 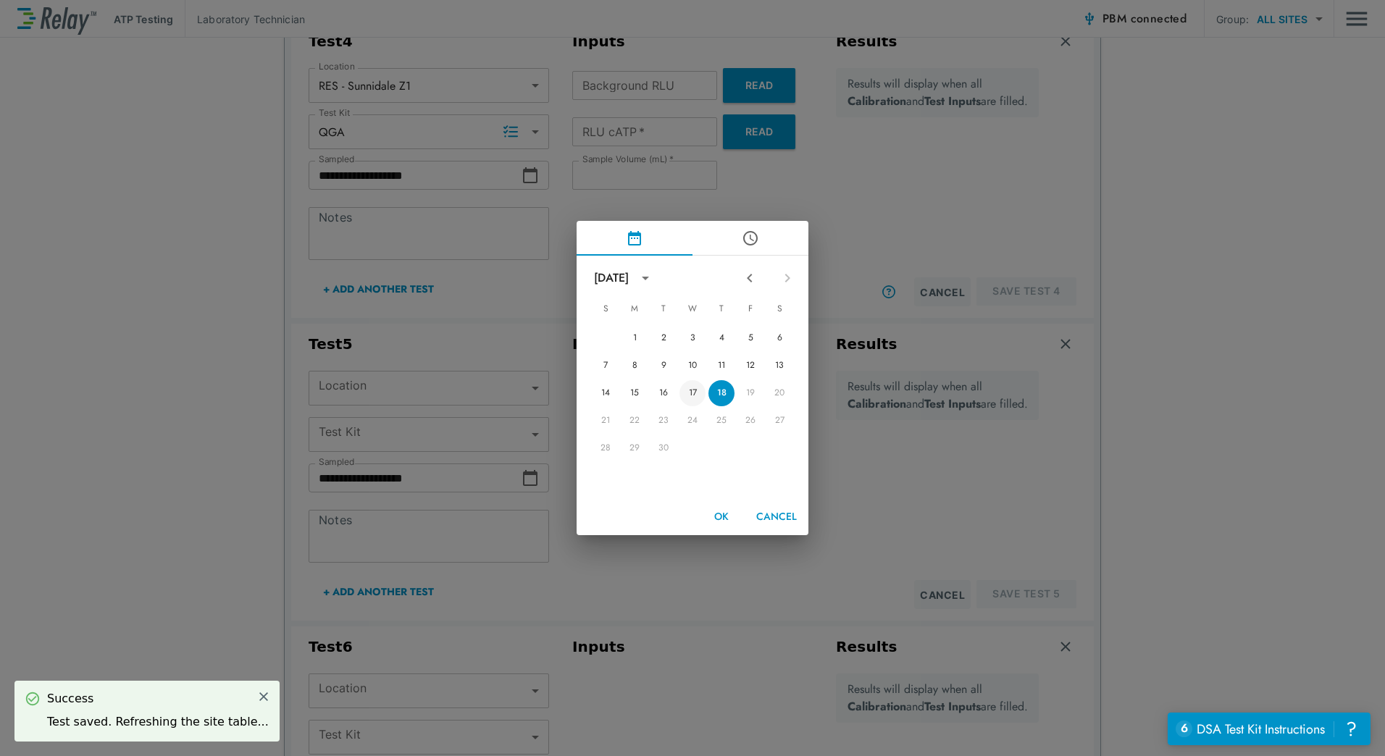 What do you see at coordinates (776, 516) in the screenshot?
I see `button: Cancel` at bounding box center [776, 516].